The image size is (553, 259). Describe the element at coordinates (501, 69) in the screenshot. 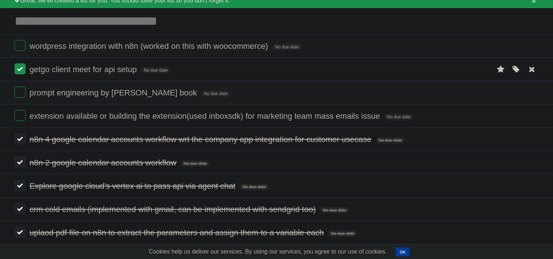

I see `label: Star task` at that location.